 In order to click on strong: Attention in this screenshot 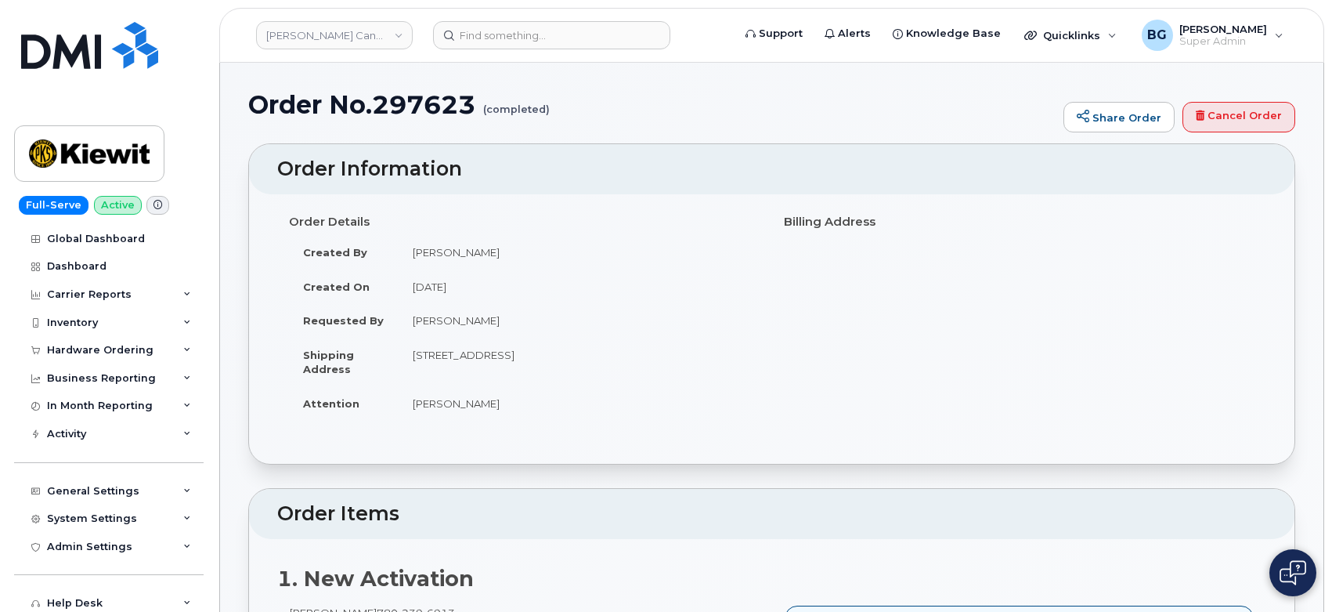, I will do `click(331, 403)`.